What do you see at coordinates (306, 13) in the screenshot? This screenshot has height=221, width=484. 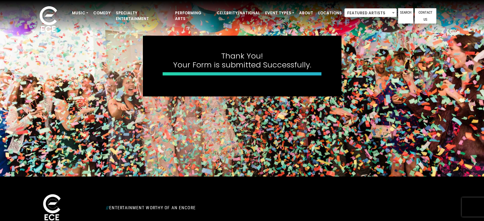 I see `a: About` at bounding box center [306, 13].